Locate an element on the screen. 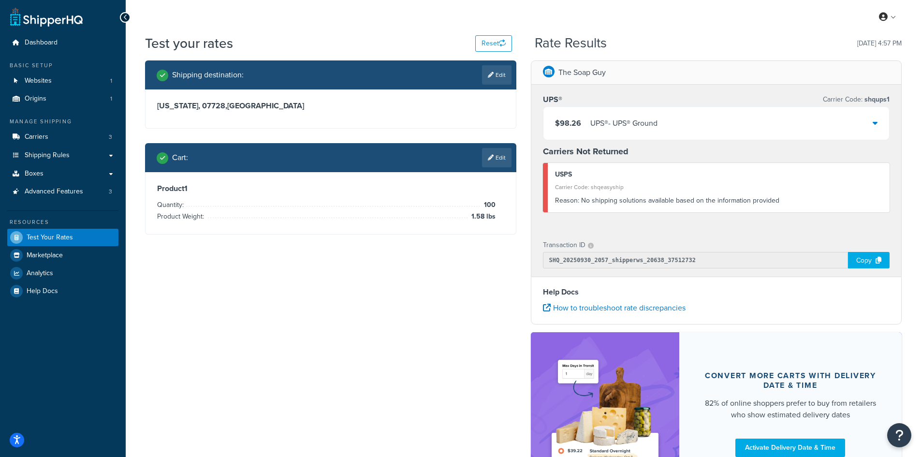 Image resolution: width=921 pixels, height=457 pixels. span: Origins is located at coordinates (35, 99).